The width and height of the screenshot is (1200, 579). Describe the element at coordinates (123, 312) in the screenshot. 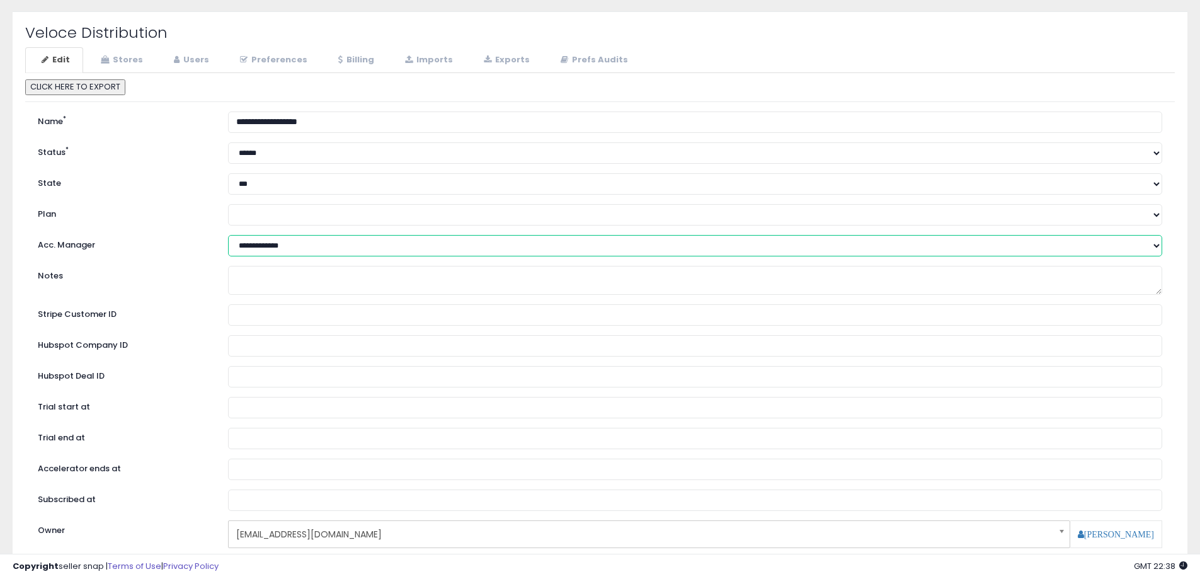

I see `label: Stripe Customer ID` at that location.